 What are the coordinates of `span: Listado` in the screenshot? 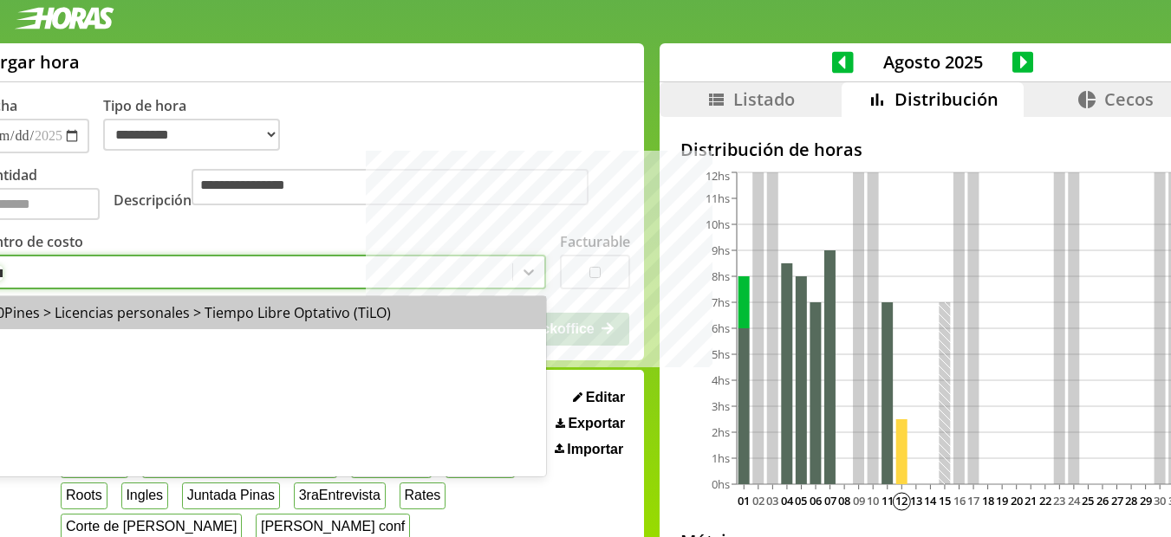 It's located at (763, 99).